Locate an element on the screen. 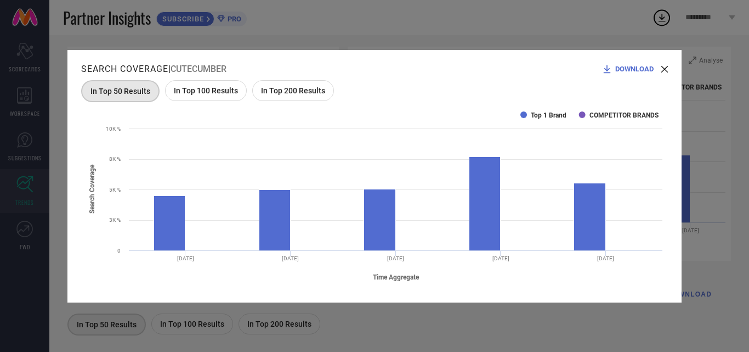  div: Download is located at coordinates (630, 69).